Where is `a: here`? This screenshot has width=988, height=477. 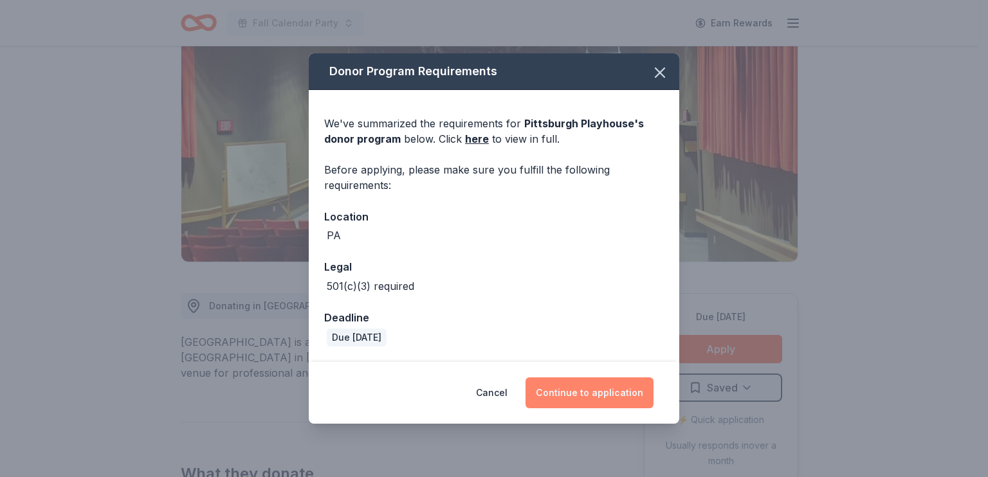 a: here is located at coordinates (477, 139).